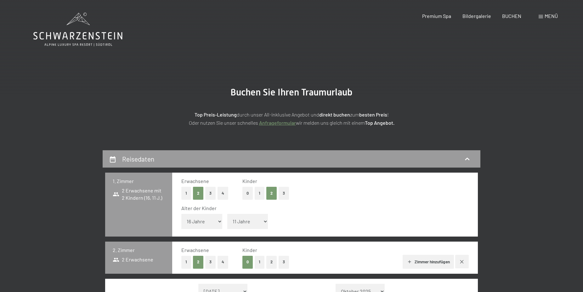  What do you see at coordinates (138, 250) in the screenshot?
I see `h3: 2. Zimmer` at bounding box center [138, 250].